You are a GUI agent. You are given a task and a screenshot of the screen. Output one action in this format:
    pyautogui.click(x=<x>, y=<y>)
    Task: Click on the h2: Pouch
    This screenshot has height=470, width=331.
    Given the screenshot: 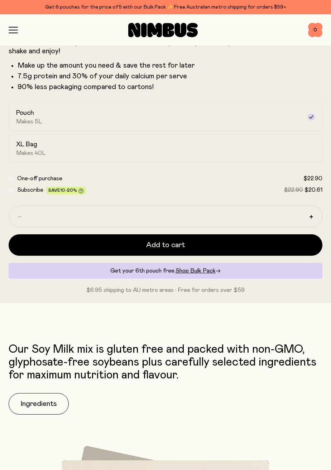 What is the action you would take?
    pyautogui.click(x=25, y=113)
    